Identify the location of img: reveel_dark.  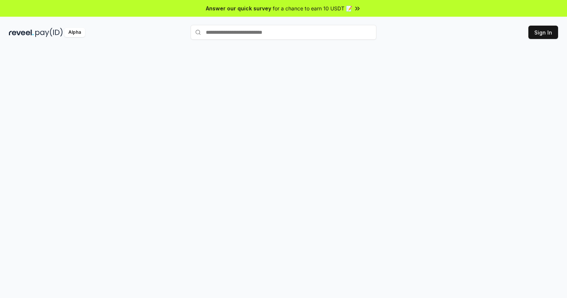
(21, 32).